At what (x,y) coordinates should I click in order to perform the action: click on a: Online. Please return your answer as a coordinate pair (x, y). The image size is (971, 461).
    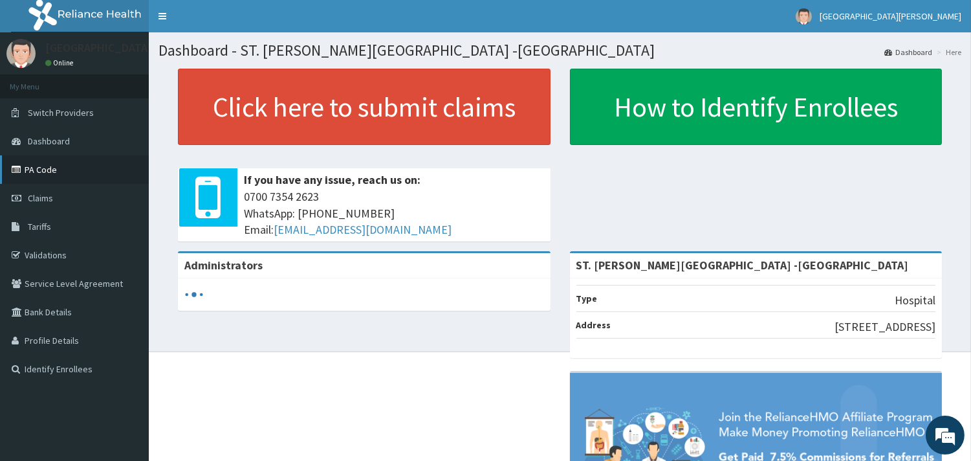
    Looking at the image, I should click on (61, 63).